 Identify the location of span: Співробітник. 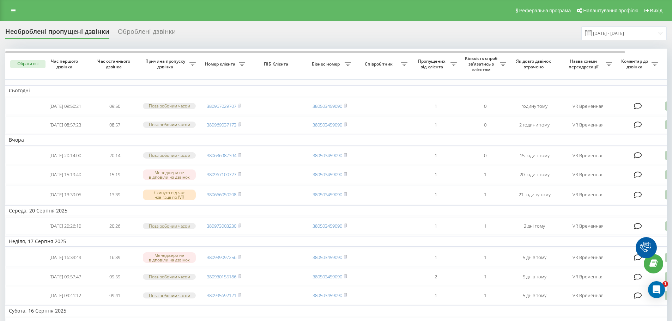
(380, 64).